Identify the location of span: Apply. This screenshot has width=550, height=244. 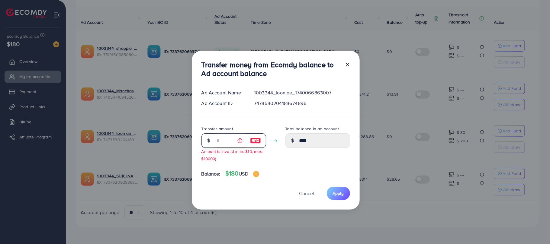
(338, 194).